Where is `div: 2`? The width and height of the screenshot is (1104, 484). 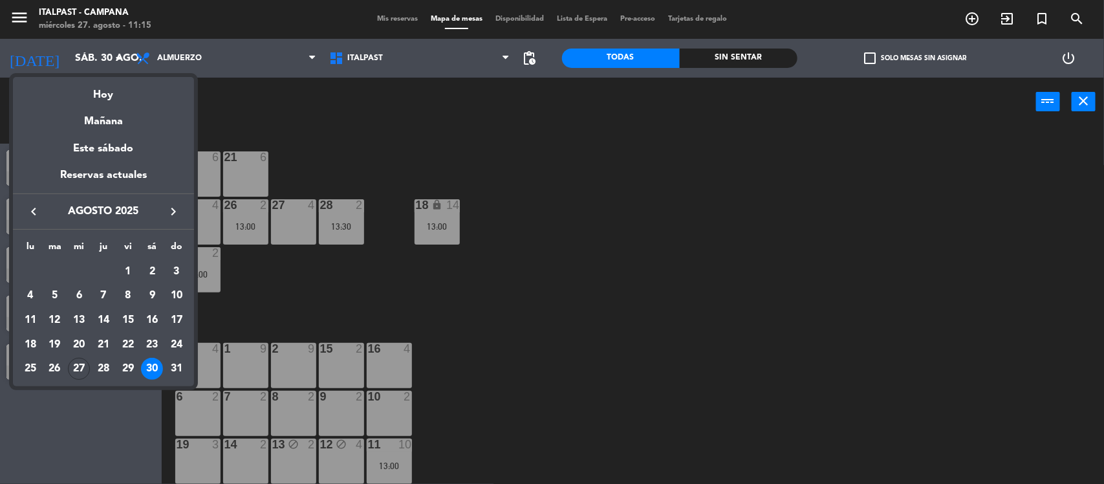 div: 2 is located at coordinates (152, 272).